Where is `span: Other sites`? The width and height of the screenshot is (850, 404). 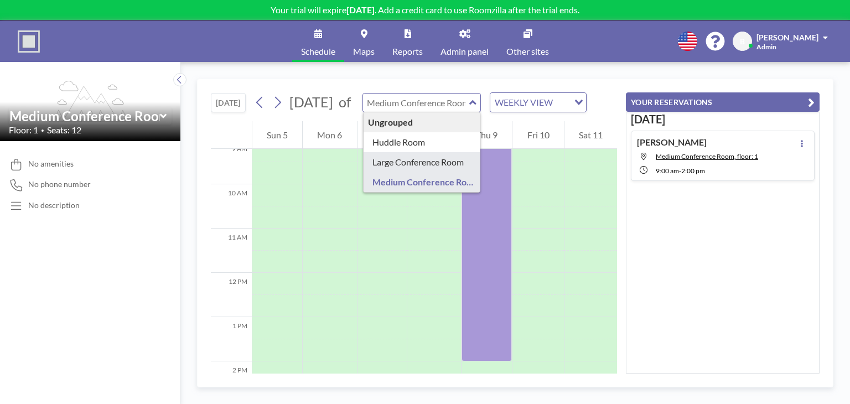 span: Other sites is located at coordinates (527, 51).